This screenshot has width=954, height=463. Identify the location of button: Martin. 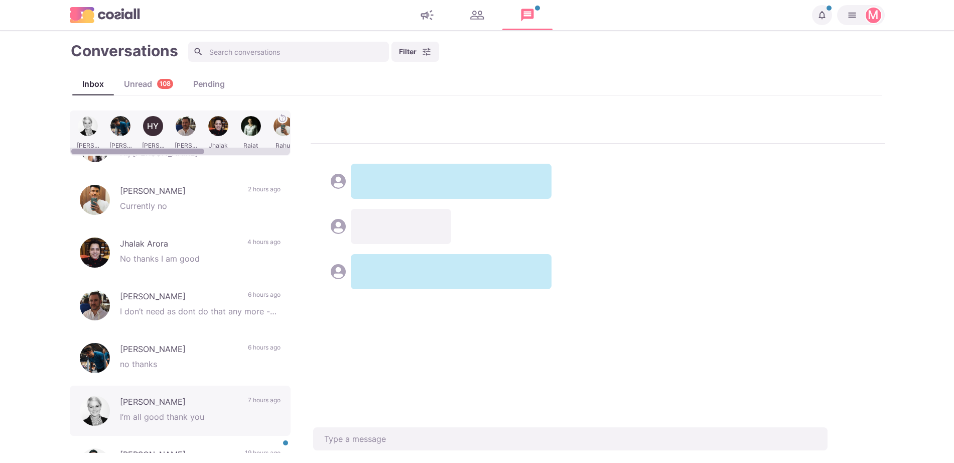
(861, 15).